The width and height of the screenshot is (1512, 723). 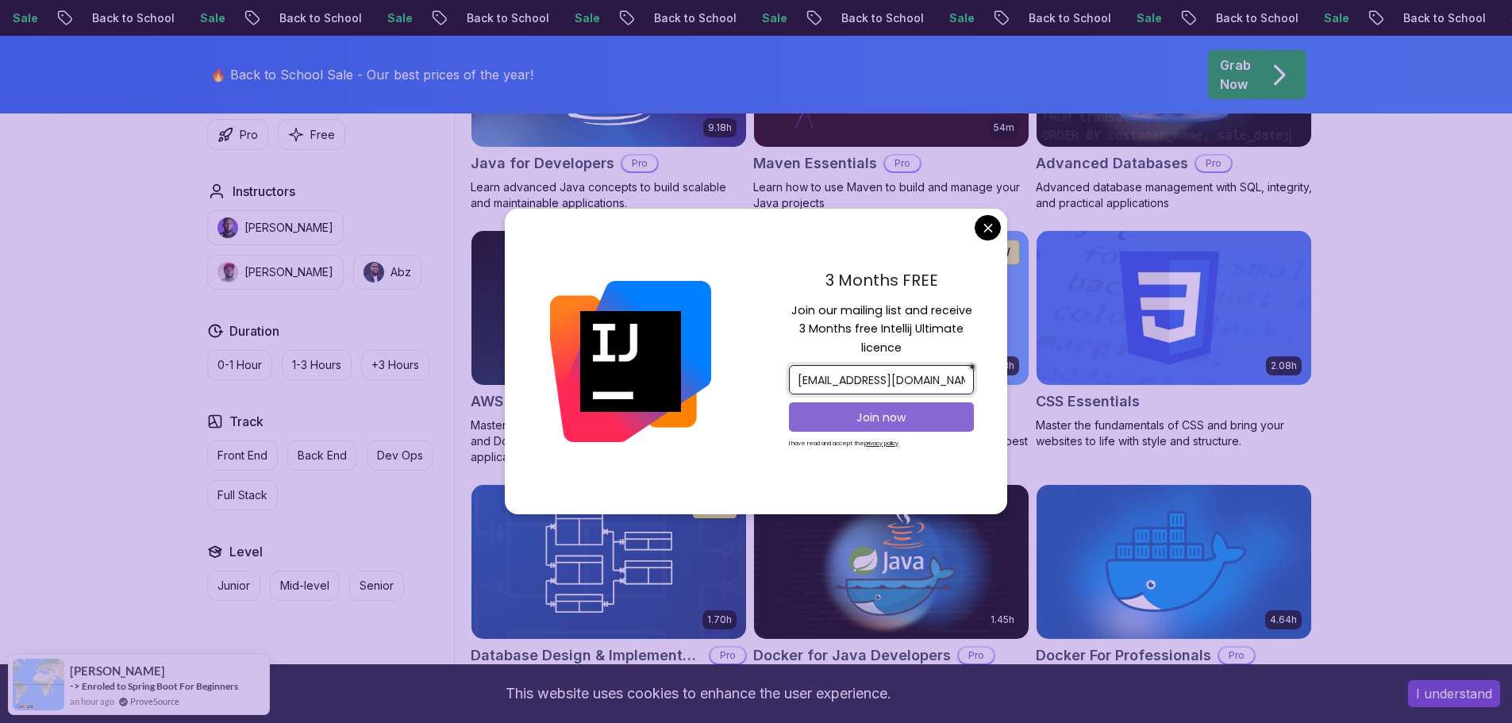 What do you see at coordinates (609, 562) in the screenshot?
I see `img: Database Design & Implementation card` at bounding box center [609, 562].